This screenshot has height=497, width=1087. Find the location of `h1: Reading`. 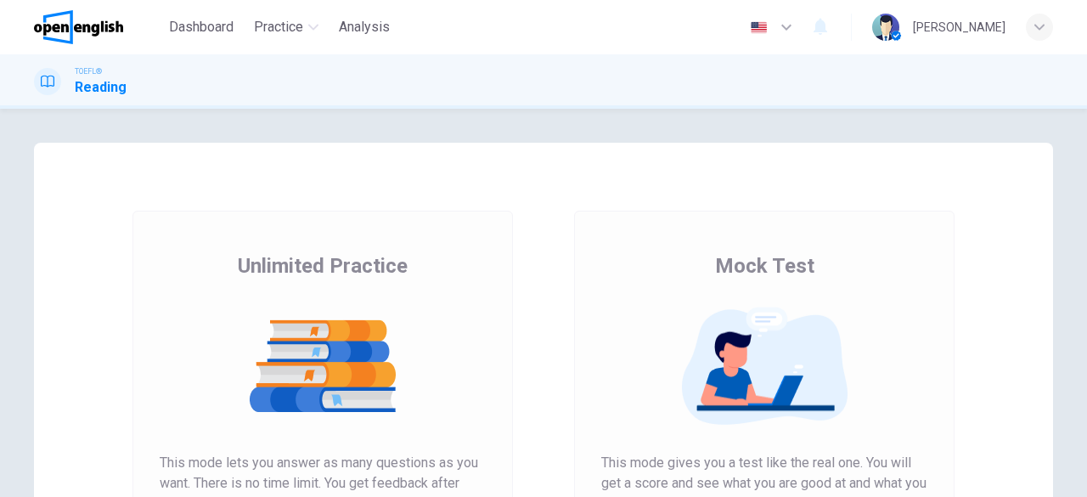

h1: Reading is located at coordinates (100, 87).